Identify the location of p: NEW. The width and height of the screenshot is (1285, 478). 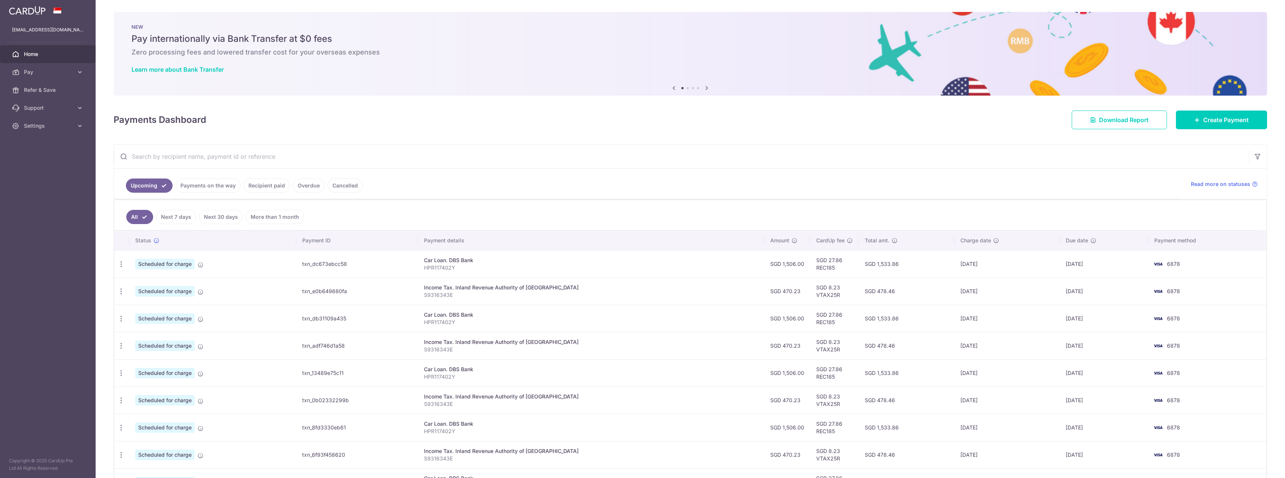
(690, 27).